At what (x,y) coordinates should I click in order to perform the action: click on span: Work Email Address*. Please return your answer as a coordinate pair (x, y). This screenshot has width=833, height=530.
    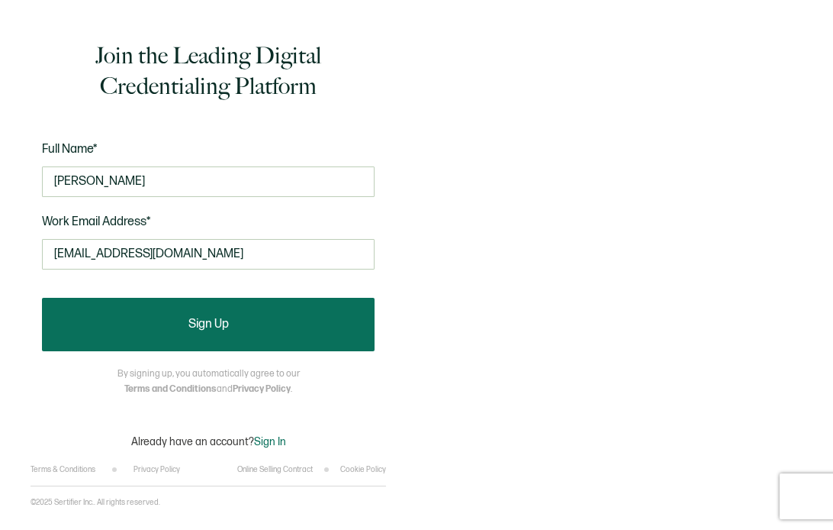
    Looking at the image, I should click on (96, 221).